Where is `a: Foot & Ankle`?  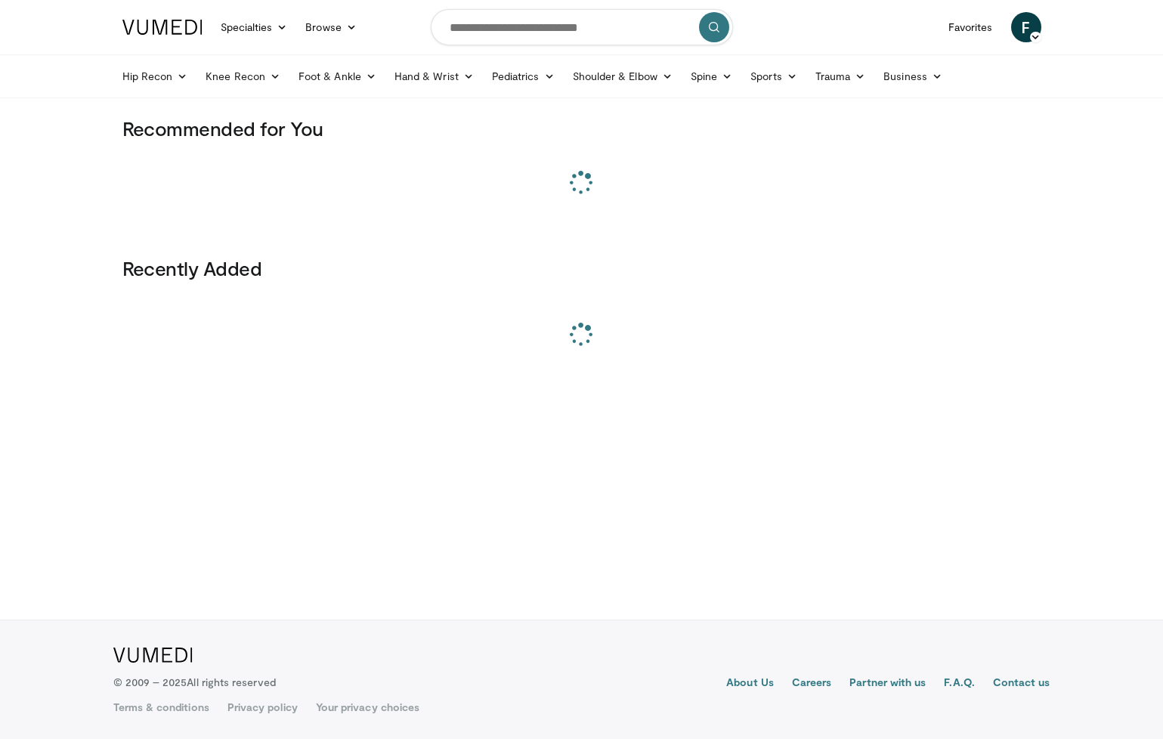 a: Foot & Ankle is located at coordinates (337, 76).